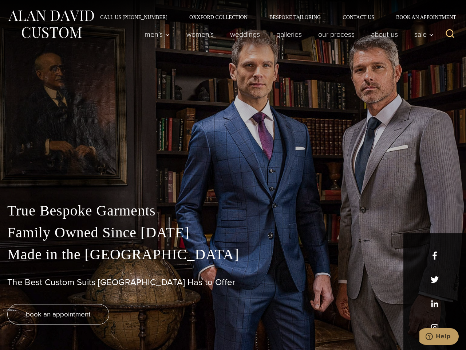 The height and width of the screenshot is (350, 466). I want to click on a: Book an Appointment, so click(422, 17).